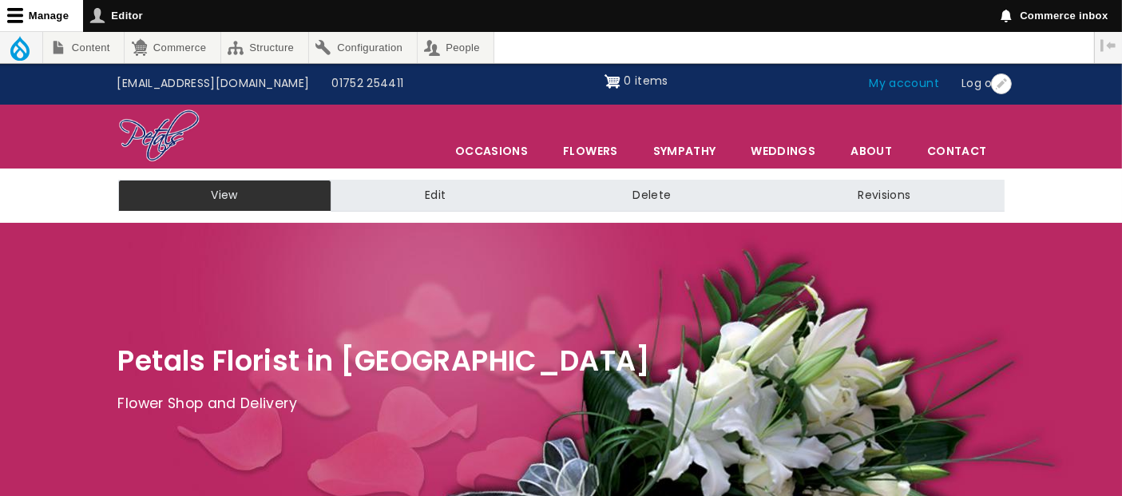 The height and width of the screenshot is (496, 1122). What do you see at coordinates (367, 84) in the screenshot?
I see `a: 01752 254411` at bounding box center [367, 84].